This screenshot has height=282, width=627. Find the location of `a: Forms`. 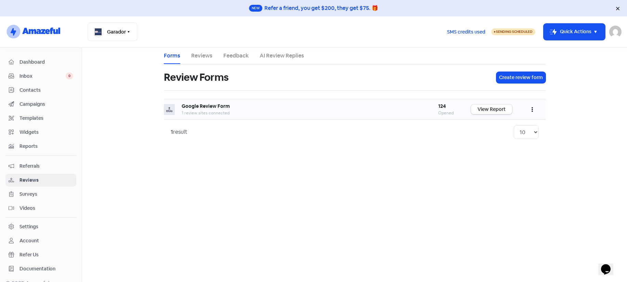

a: Forms is located at coordinates (172, 56).